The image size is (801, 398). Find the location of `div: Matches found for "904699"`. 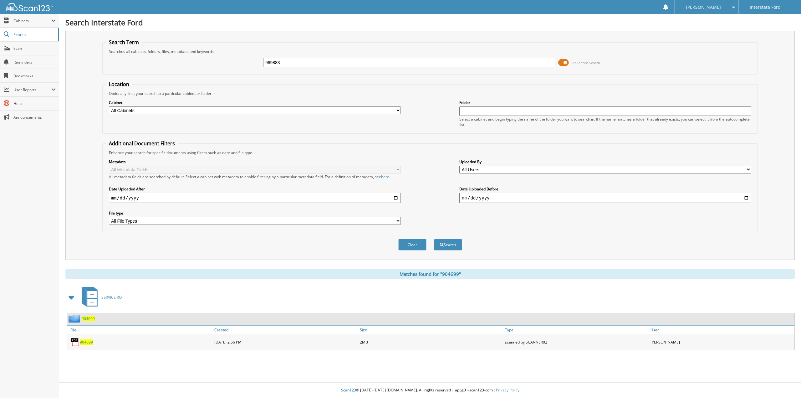

div: Matches found for "904699" is located at coordinates (430, 274).